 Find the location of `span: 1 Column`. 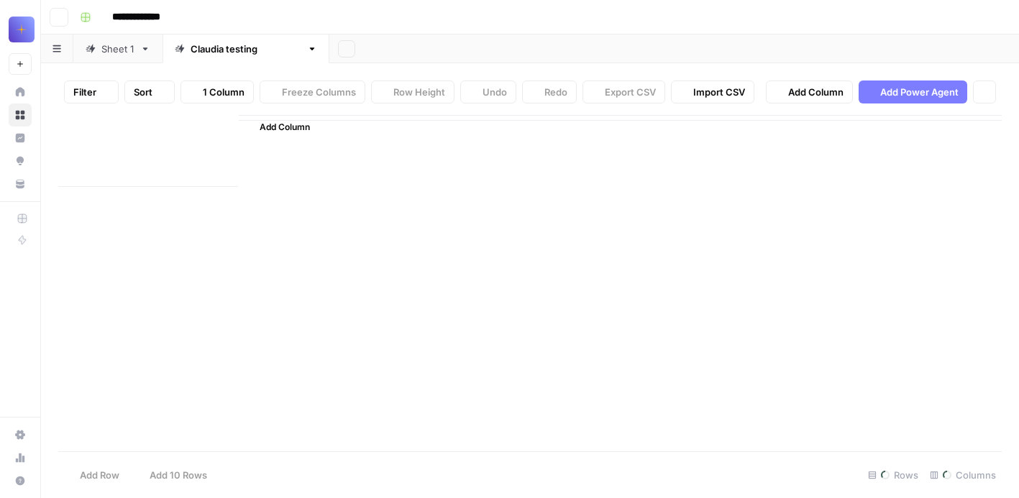

span: 1 Column is located at coordinates (224, 92).